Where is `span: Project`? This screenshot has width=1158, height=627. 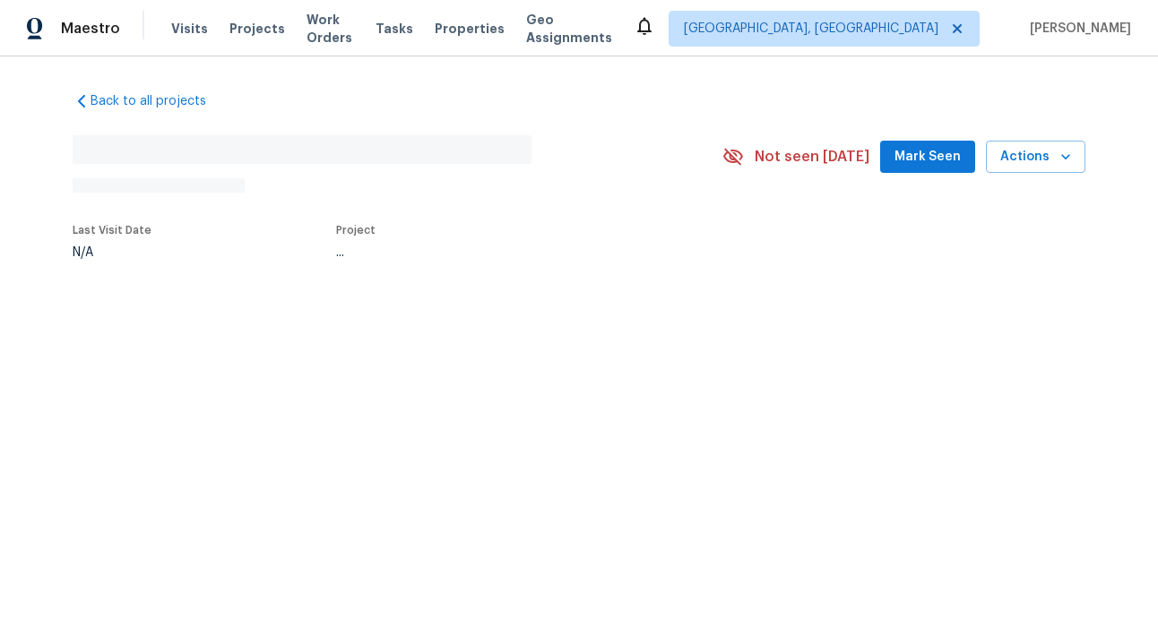 span: Project is located at coordinates (356, 230).